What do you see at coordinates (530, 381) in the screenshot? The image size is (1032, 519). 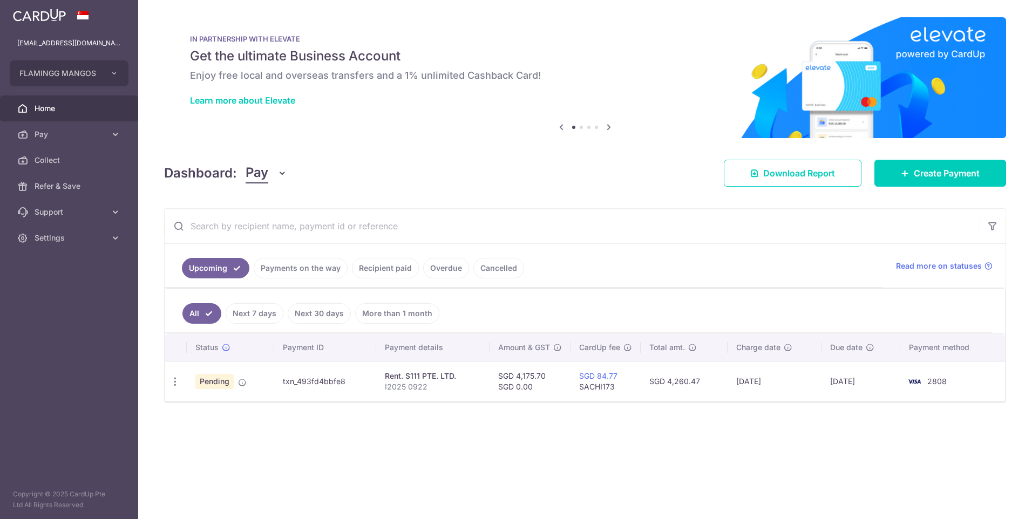 I see `td: SGD 4,175.70 SGD 0.00` at bounding box center [530, 381].